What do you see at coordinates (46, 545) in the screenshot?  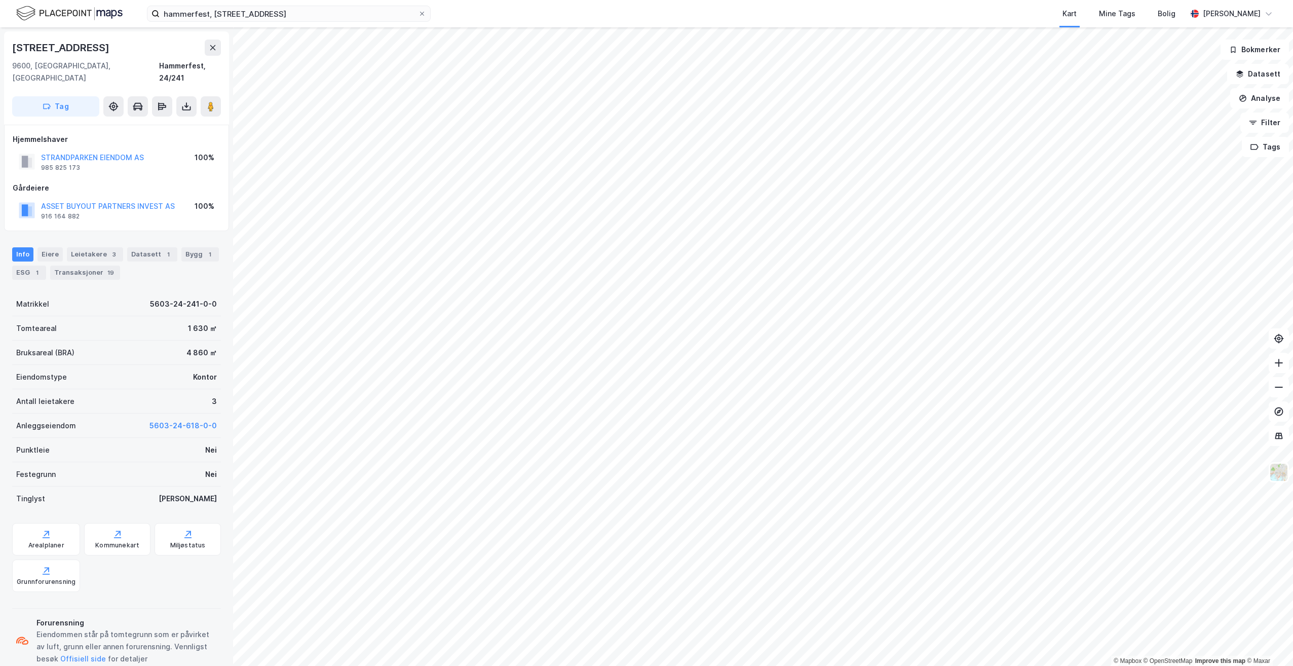 I see `div: Arealplaner` at bounding box center [46, 545].